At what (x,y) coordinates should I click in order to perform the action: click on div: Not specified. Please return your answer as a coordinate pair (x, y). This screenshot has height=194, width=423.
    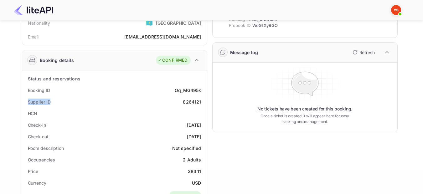
    Looking at the image, I should click on (187, 148).